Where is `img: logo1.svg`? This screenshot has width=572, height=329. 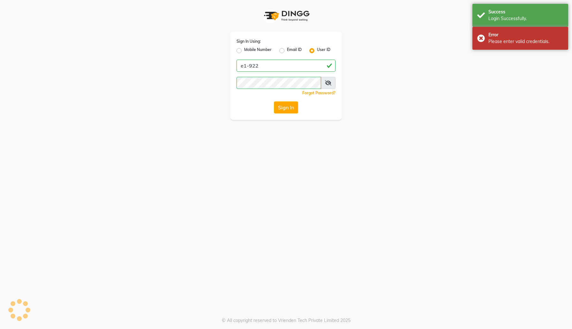 img: logo1.svg is located at coordinates (286, 16).